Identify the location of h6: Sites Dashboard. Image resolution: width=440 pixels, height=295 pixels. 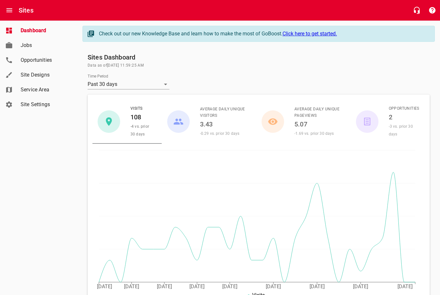
(259, 57).